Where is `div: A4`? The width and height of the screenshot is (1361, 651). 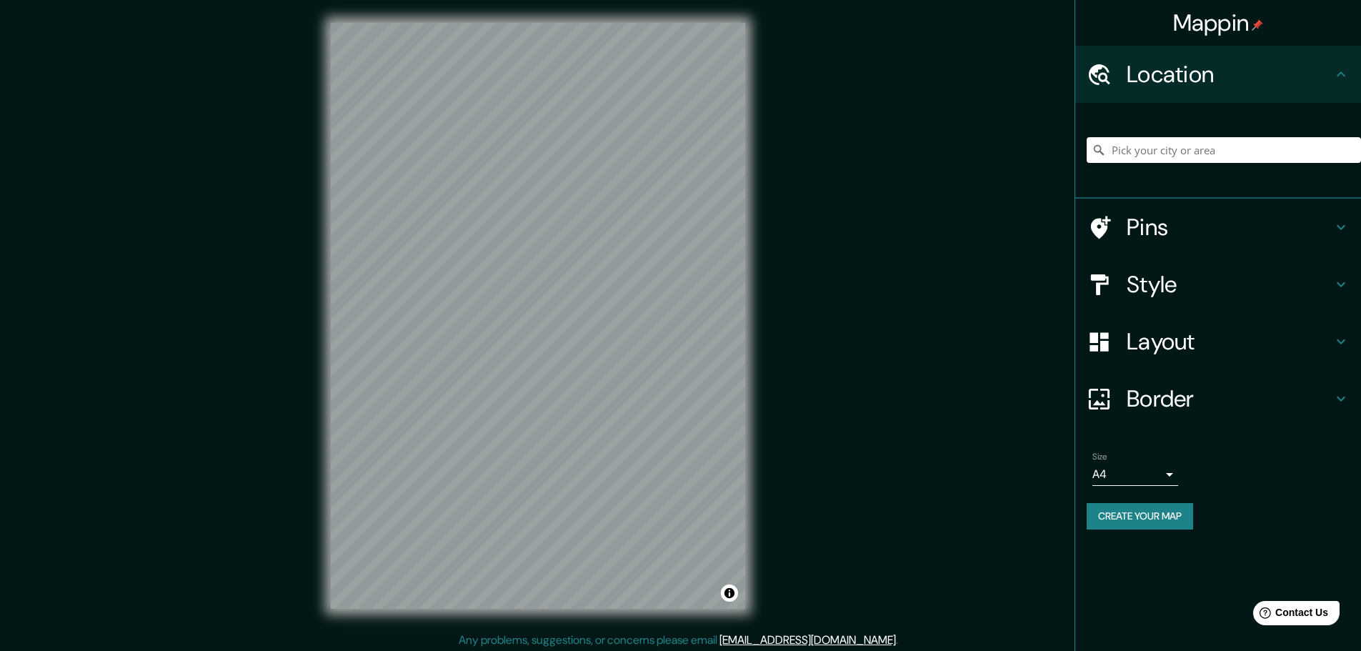
div: A4 is located at coordinates (1136, 475).